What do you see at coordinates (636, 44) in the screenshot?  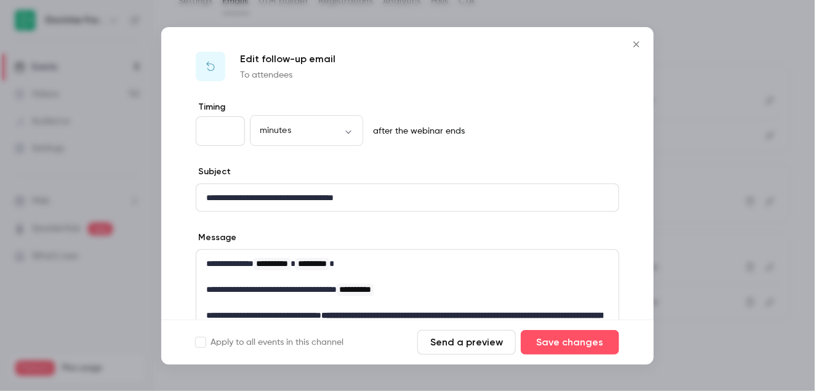 I see `button: Close` at bounding box center [636, 44].